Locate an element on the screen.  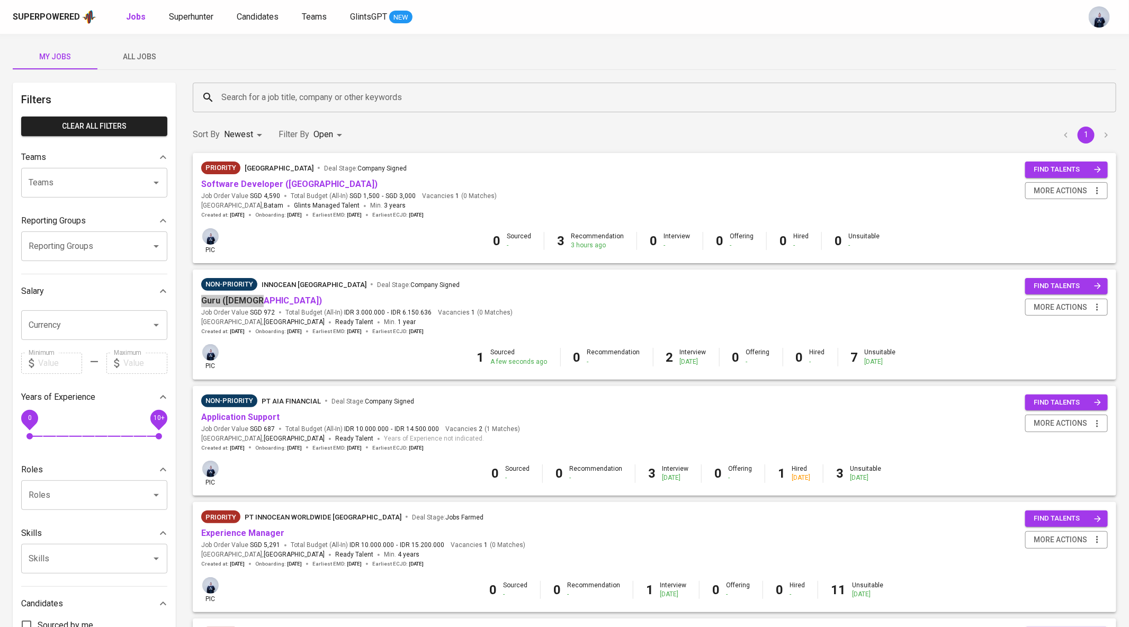
span: Min. is located at coordinates (401, 554).